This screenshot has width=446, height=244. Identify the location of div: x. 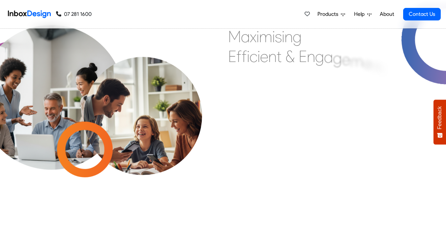
(253, 36).